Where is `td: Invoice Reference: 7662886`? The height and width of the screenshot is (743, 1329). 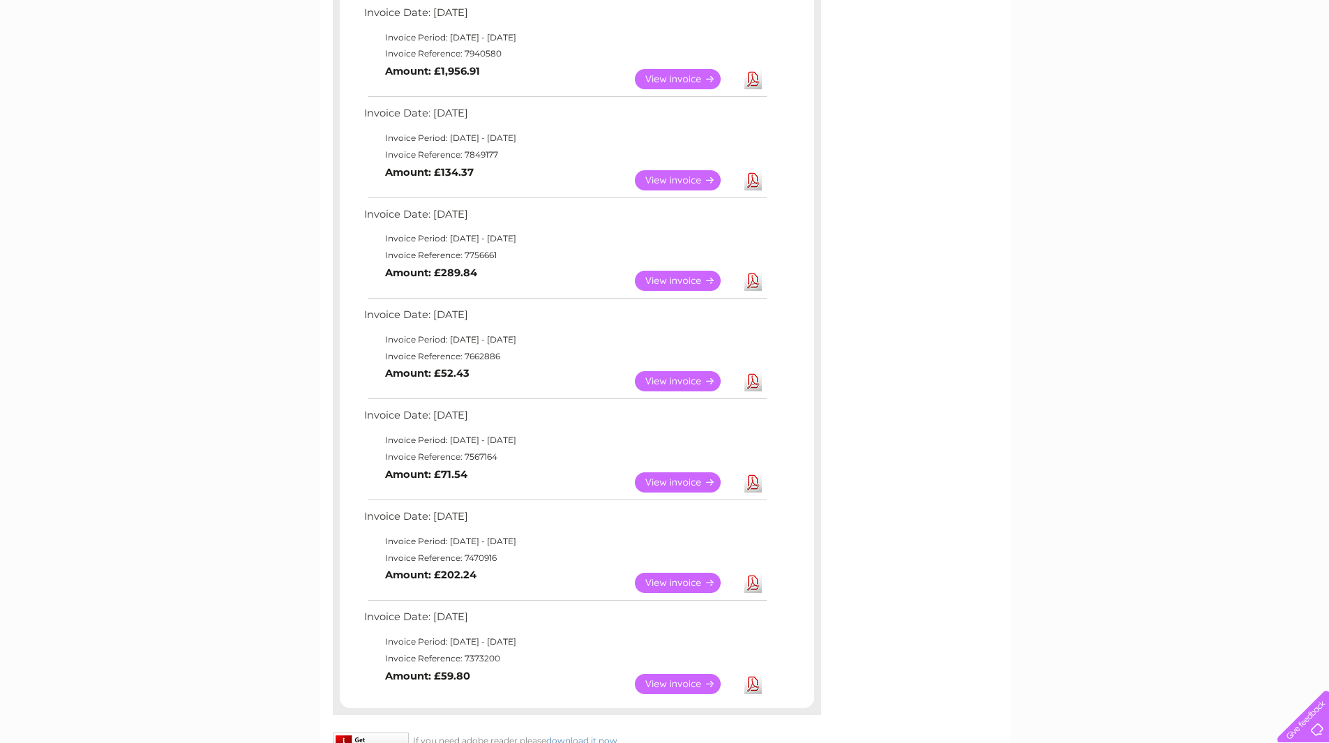 td: Invoice Reference: 7662886 is located at coordinates (564, 356).